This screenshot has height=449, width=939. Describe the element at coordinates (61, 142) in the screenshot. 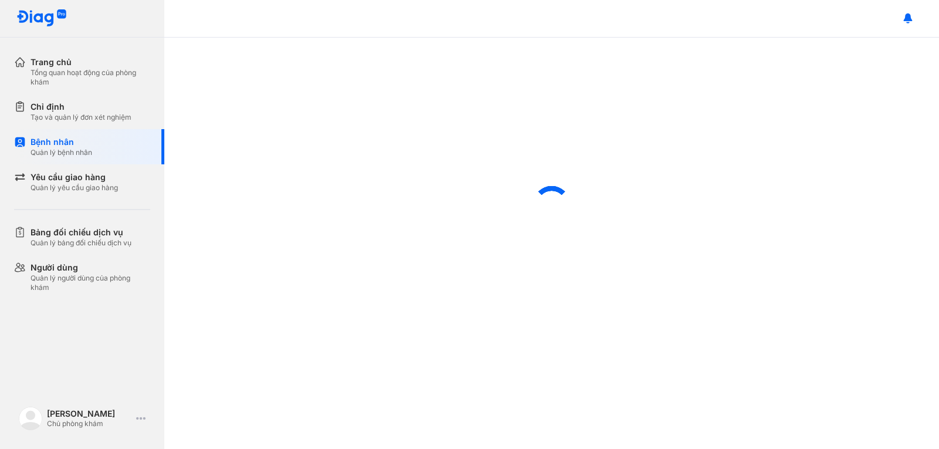

I see `div: Bệnh nhân` at that location.